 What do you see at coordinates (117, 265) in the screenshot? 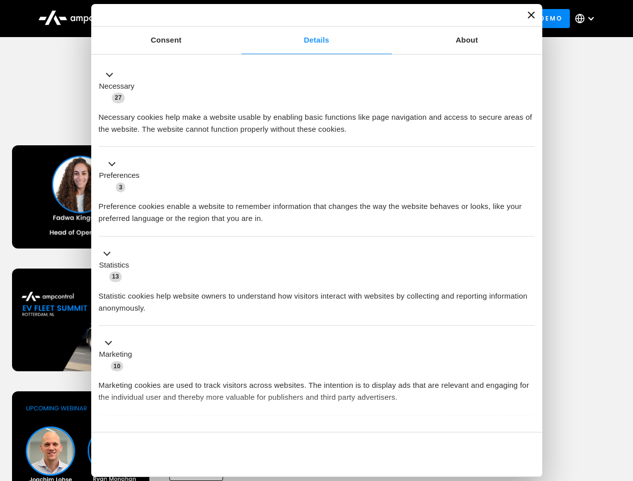
I see `button: Statistics (13)` at bounding box center [117, 265].